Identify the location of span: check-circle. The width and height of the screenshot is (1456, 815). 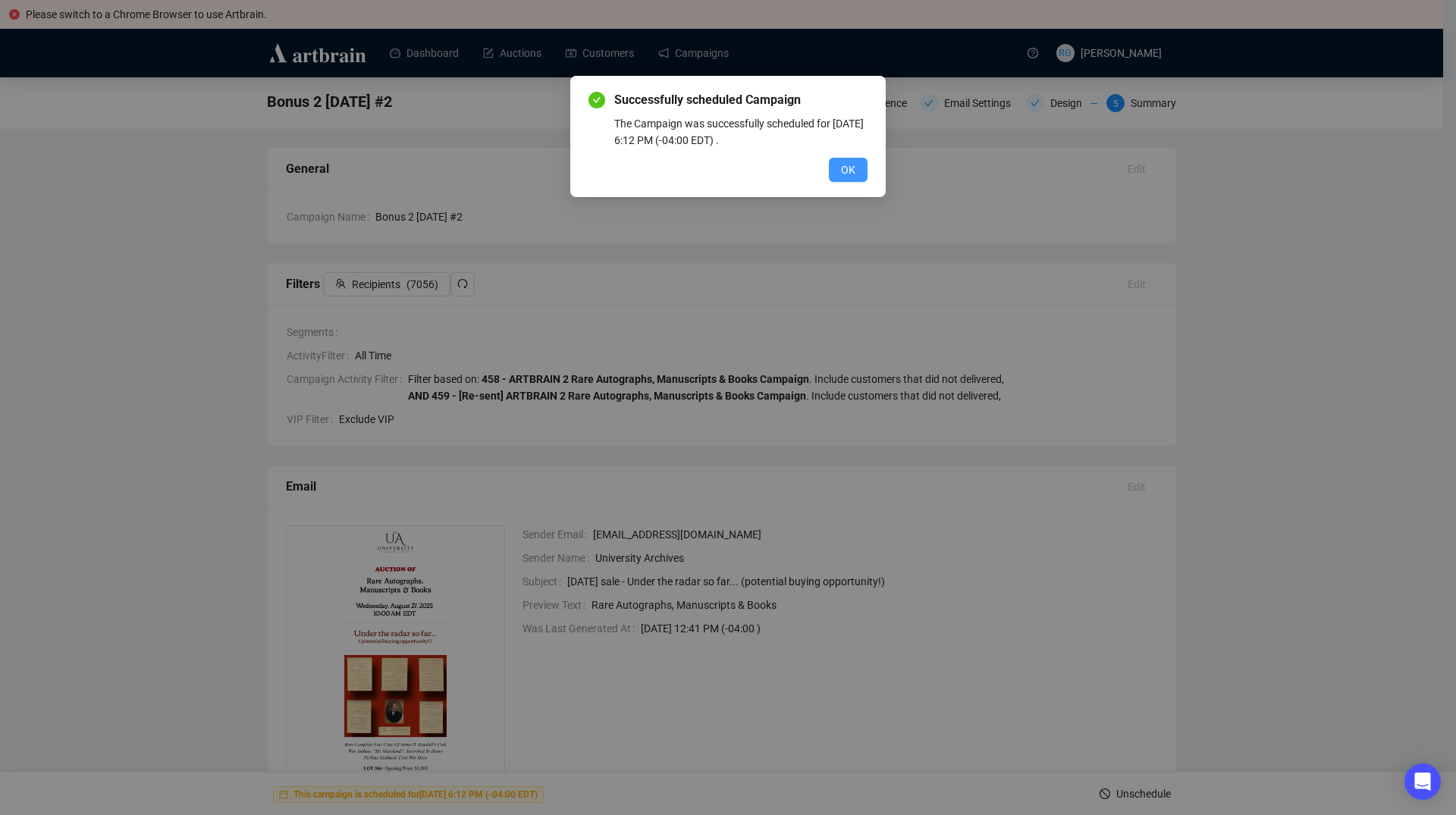
(597, 100).